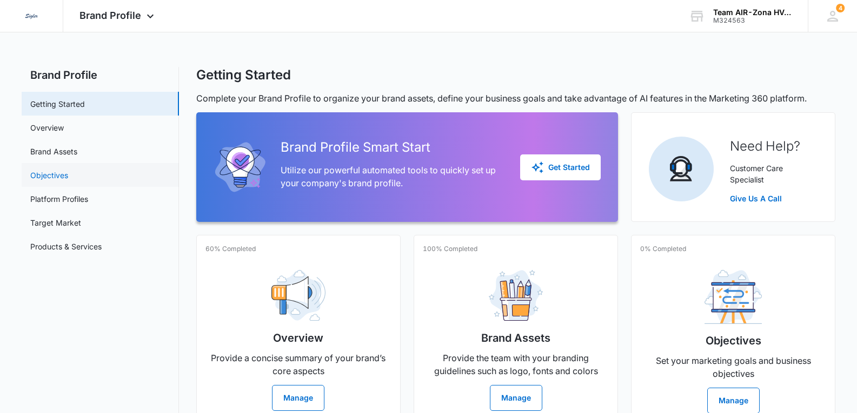 Image resolution: width=857 pixels, height=413 pixels. What do you see at coordinates (733, 341) in the screenshot?
I see `h2: Objectives` at bounding box center [733, 341].